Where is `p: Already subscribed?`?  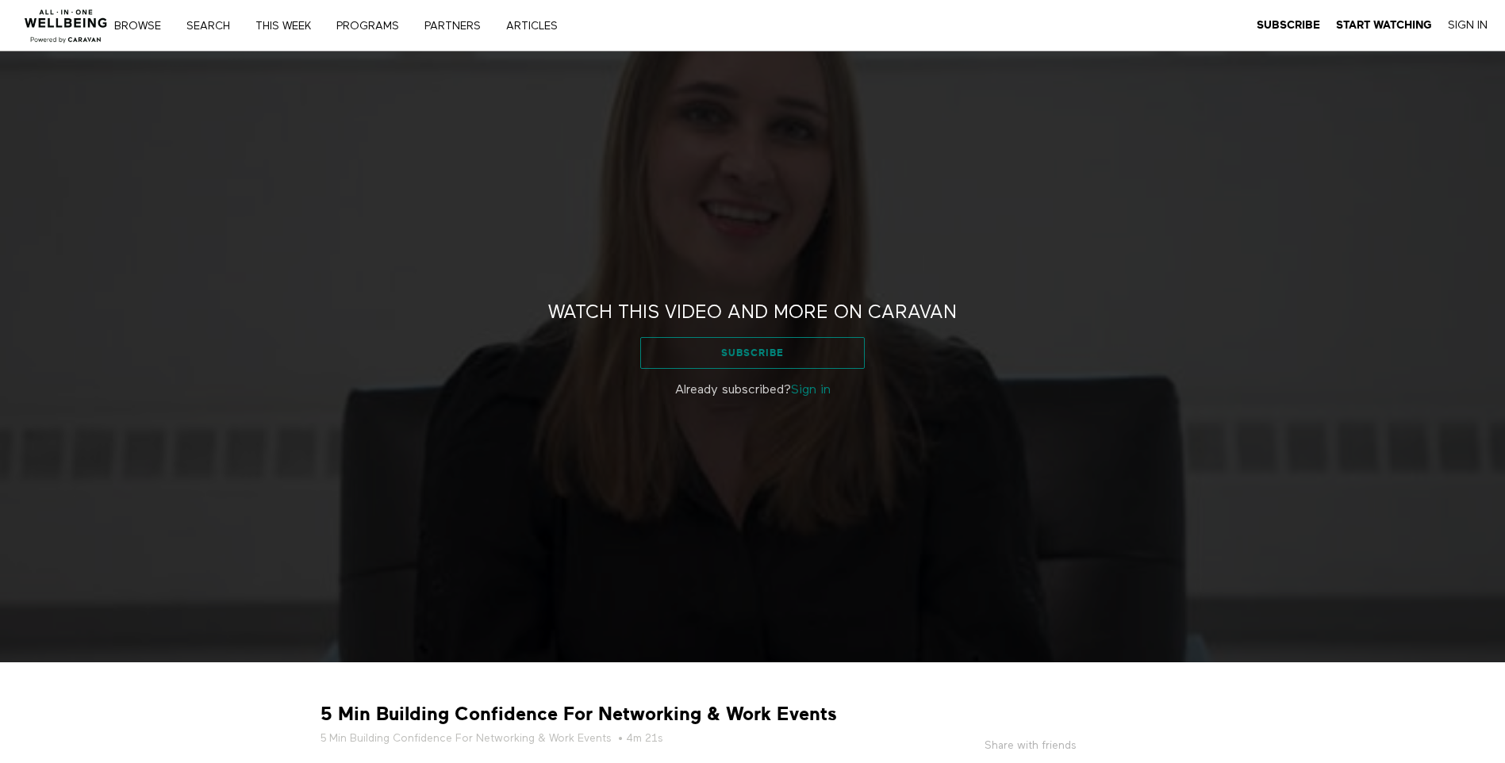
p: Already subscribed? is located at coordinates (753, 390).